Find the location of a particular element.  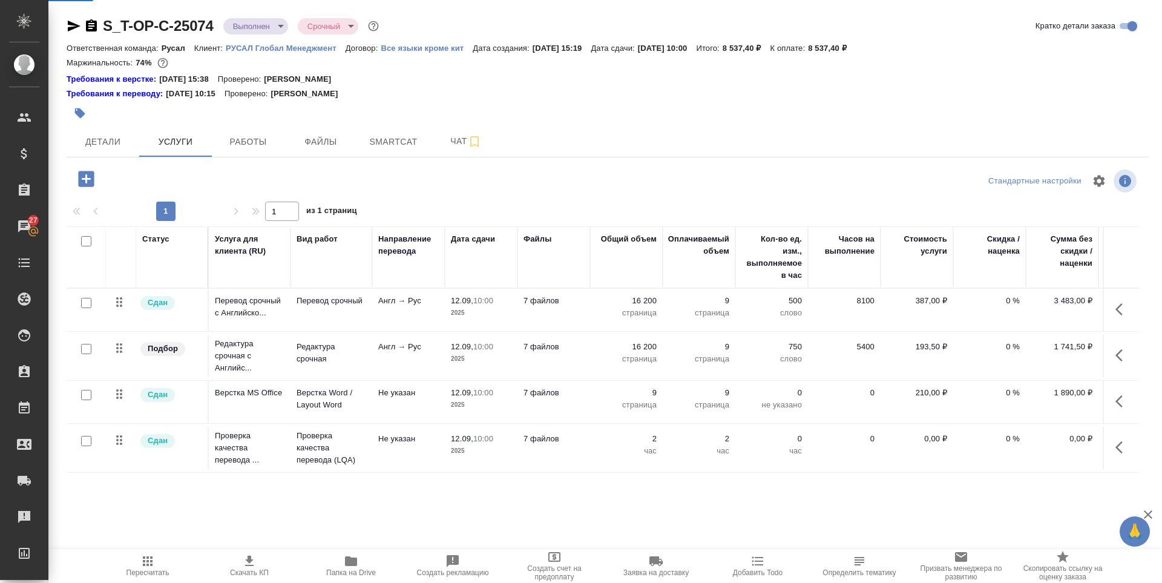

p: 193,50 ₽ is located at coordinates (917, 347).